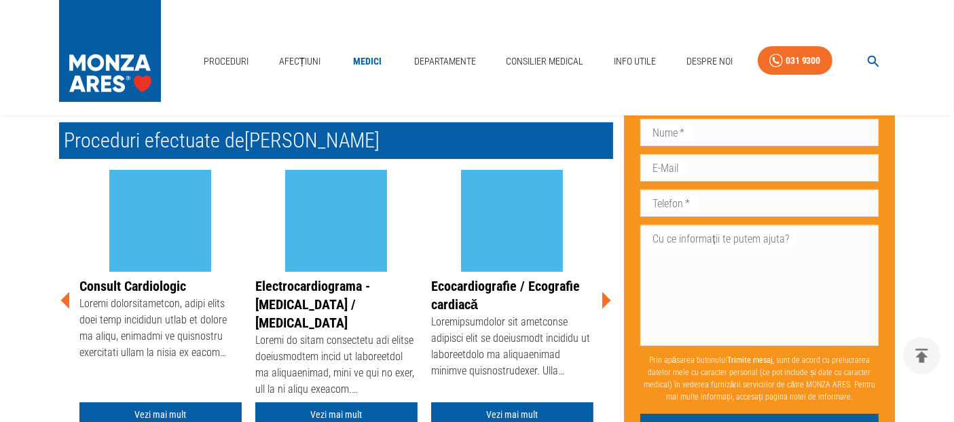  I want to click on a: Info Utile, so click(635, 61).